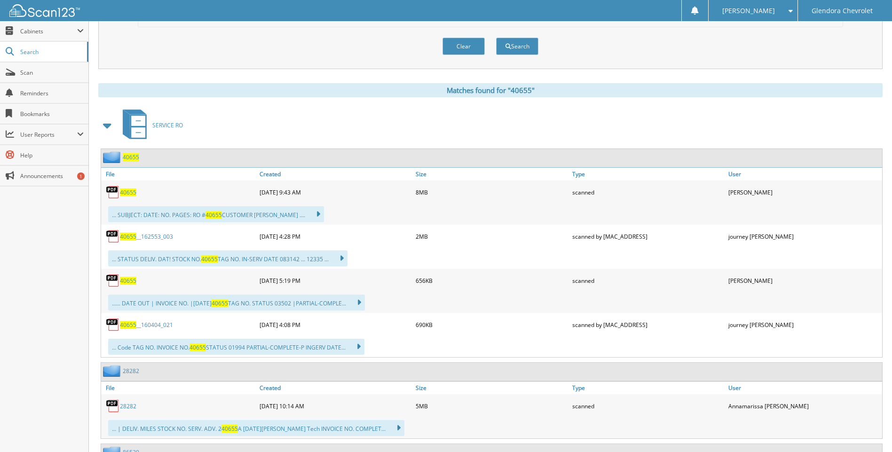 The width and height of the screenshot is (892, 452). Describe the element at coordinates (236, 347) in the screenshot. I see `div: ... Code TAG NO. INVOICE NO. STATUS 01994 PARTIAL-COMPLETE-P INGERV DATE...` at that location.